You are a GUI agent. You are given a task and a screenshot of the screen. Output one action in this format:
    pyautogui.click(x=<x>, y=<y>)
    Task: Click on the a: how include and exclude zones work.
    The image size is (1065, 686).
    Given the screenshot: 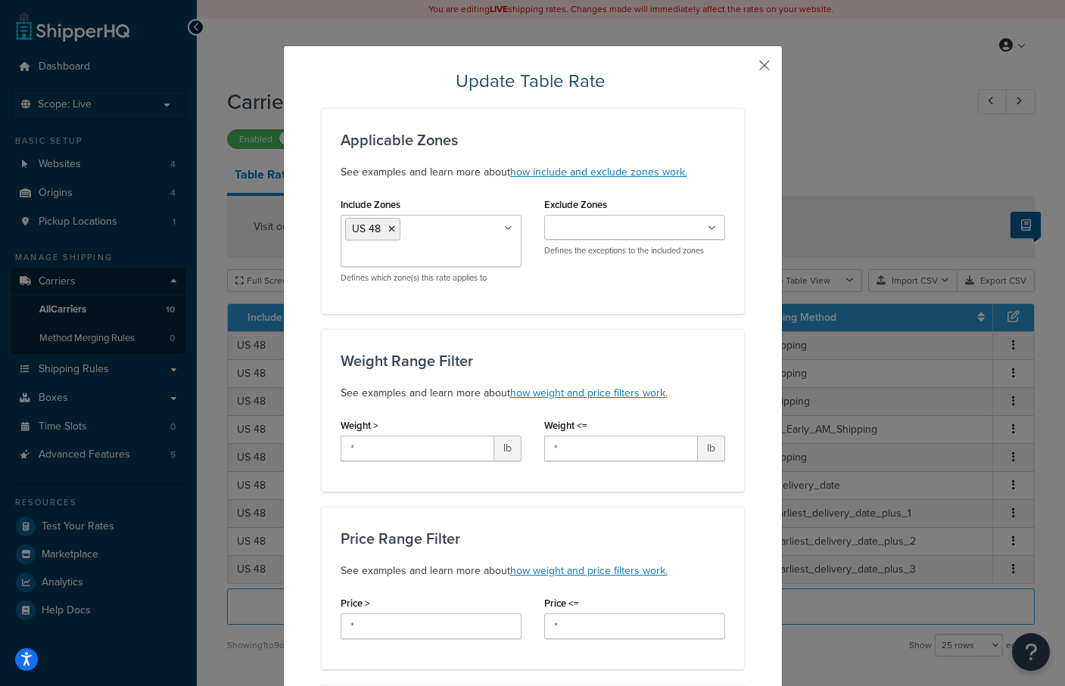 What is the action you would take?
    pyautogui.click(x=599, y=172)
    